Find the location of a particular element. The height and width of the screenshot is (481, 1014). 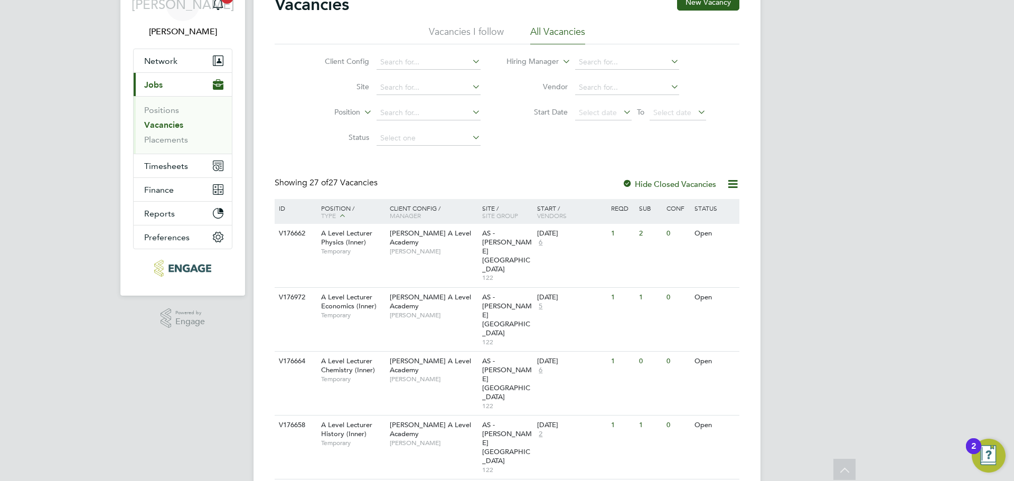

span: Powered by is located at coordinates (190, 313).